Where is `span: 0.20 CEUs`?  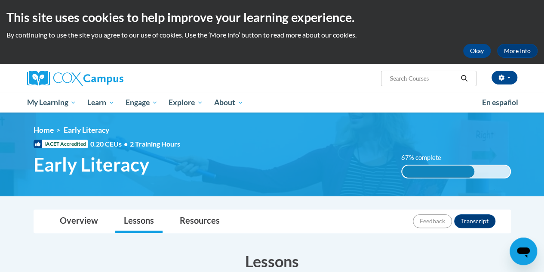
span: 0.20 CEUs is located at coordinates (110, 144).